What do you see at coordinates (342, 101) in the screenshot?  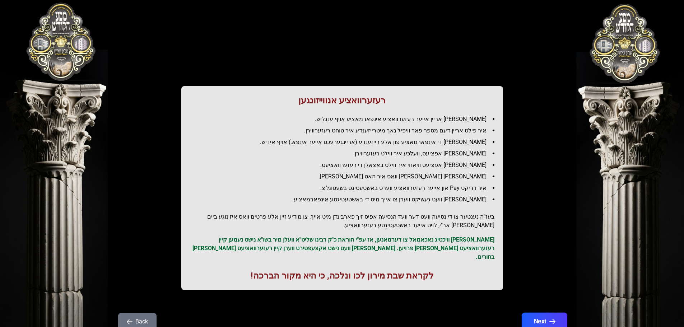 I see `h1: רעזערוואציע אנווייזונגען` at bounding box center [342, 101].